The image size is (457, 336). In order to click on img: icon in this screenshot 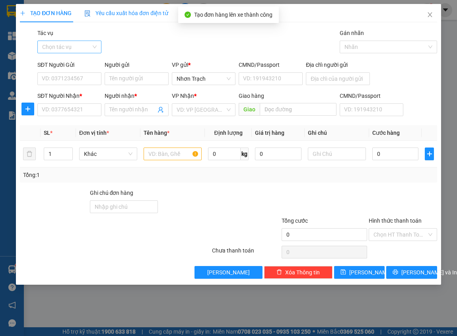, I will do `click(88, 14)`.